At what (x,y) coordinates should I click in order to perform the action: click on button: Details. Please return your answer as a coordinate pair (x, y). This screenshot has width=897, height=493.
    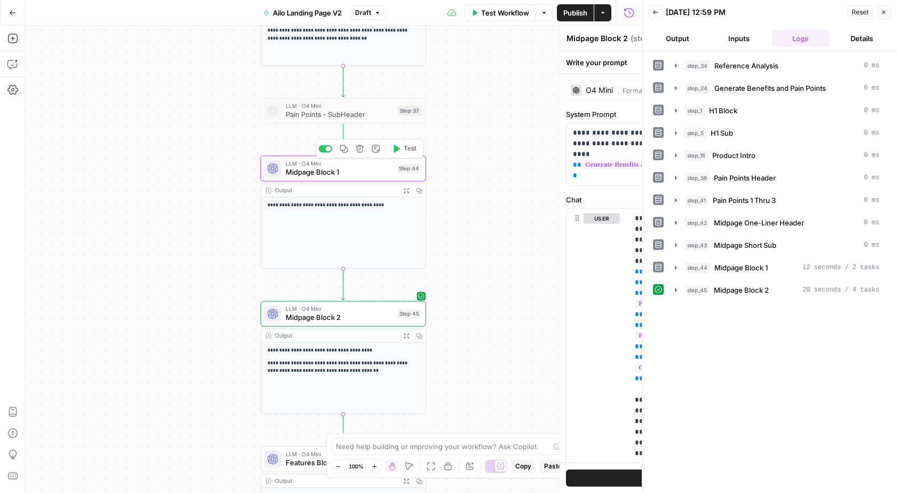
    Looking at the image, I should click on (862, 38).